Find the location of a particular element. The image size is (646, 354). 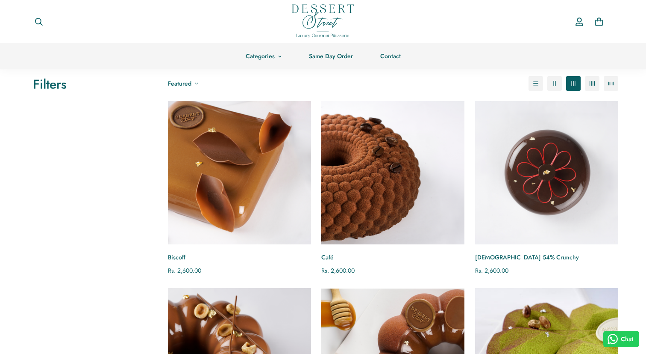

button: 1-column is located at coordinates (536, 83).